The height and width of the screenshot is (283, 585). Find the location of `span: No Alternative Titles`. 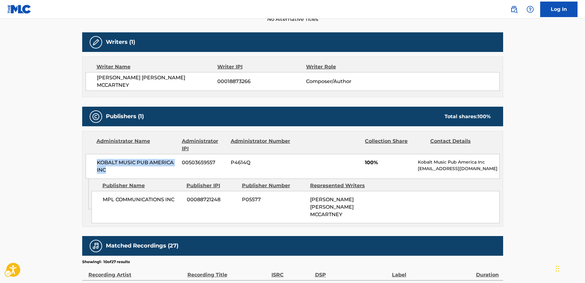

span: No Alternative Titles is located at coordinates (293, 19).